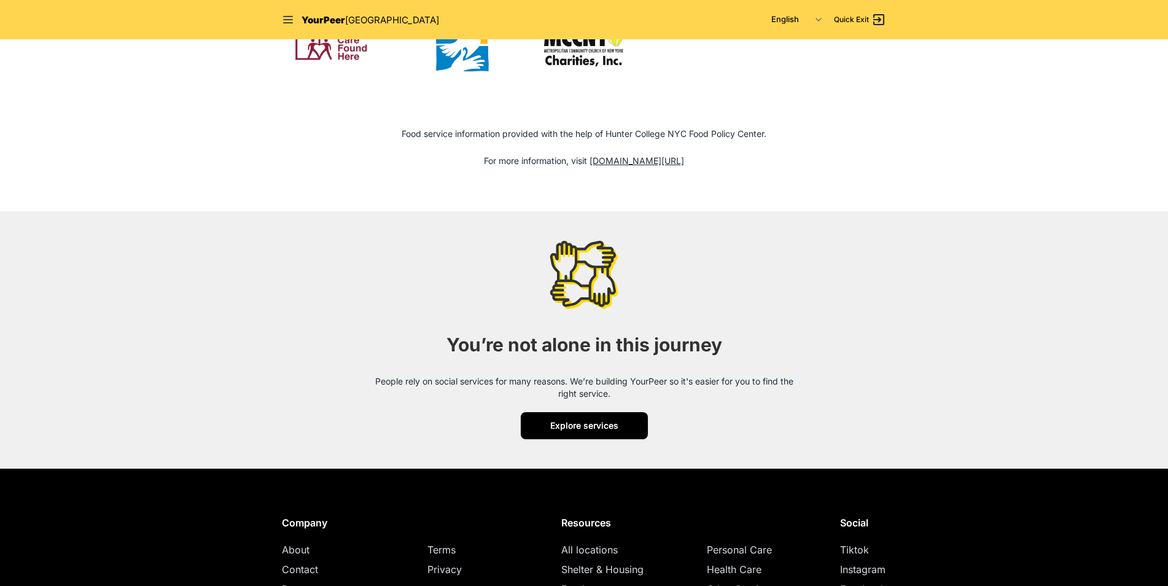 The height and width of the screenshot is (586, 1168). What do you see at coordinates (584, 425) in the screenshot?
I see `span: Explore services` at bounding box center [584, 425].